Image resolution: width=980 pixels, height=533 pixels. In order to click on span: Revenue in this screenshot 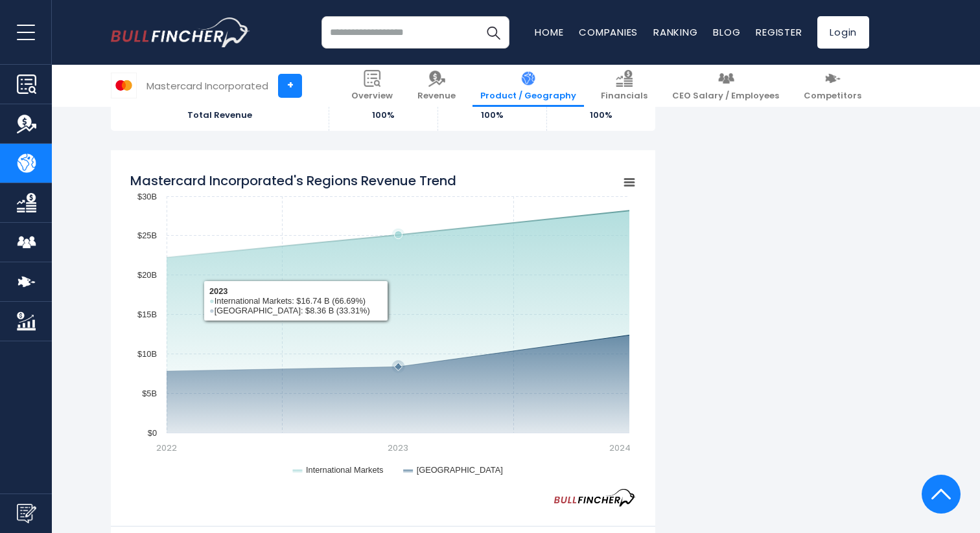, I will do `click(436, 96)`.